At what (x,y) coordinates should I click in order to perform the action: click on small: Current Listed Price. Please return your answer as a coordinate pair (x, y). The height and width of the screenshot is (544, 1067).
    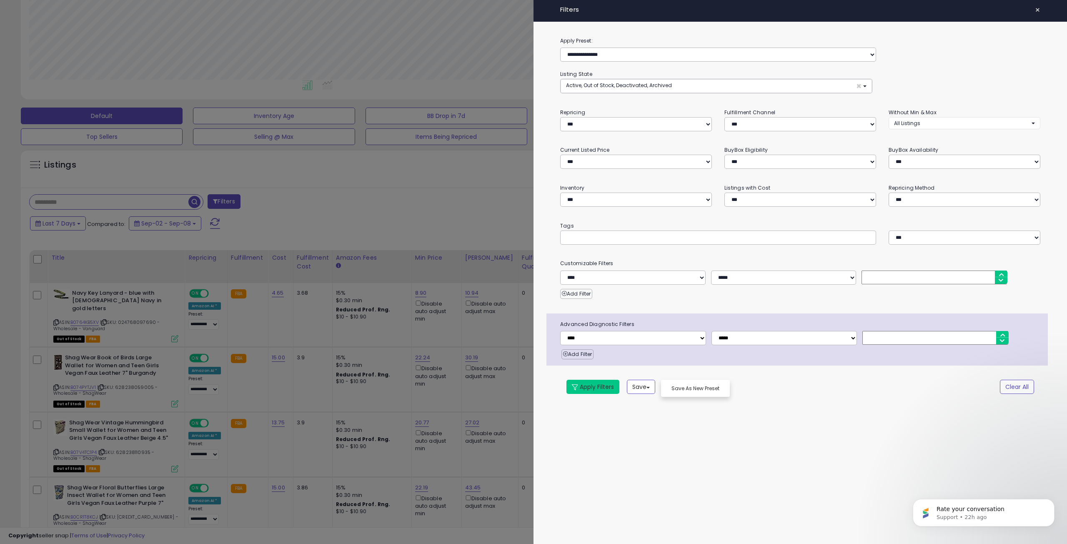
    Looking at the image, I should click on (585, 150).